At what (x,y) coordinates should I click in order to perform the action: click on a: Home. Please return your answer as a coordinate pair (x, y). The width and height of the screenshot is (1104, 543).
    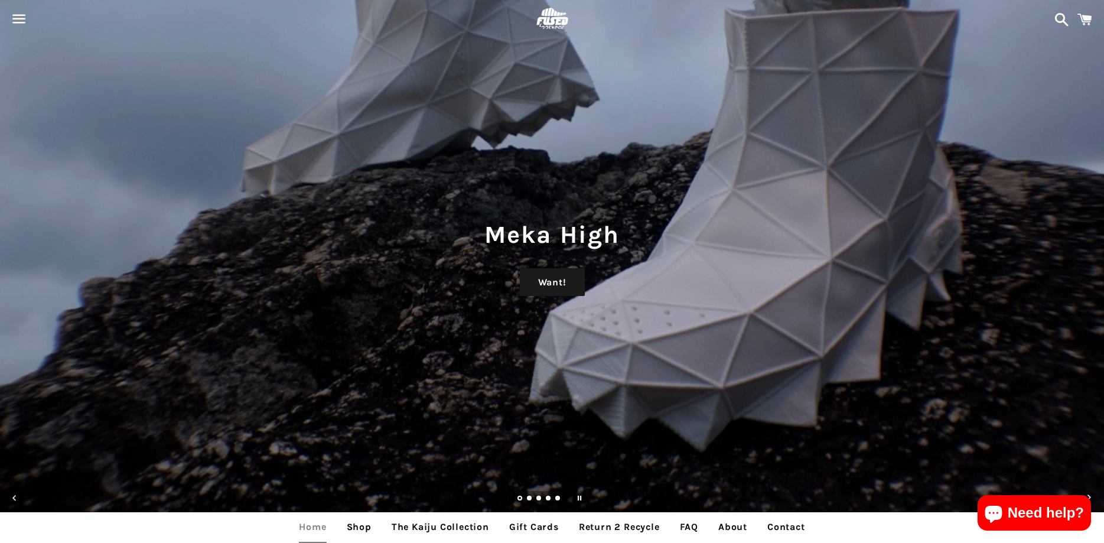
    Looking at the image, I should click on (313, 527).